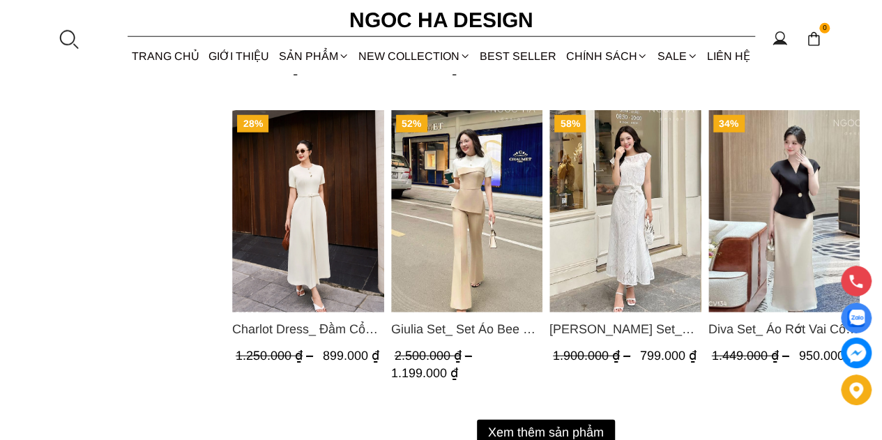  Describe the element at coordinates (668, 356) in the screenshot. I see `span: 799.000 ₫` at that location.